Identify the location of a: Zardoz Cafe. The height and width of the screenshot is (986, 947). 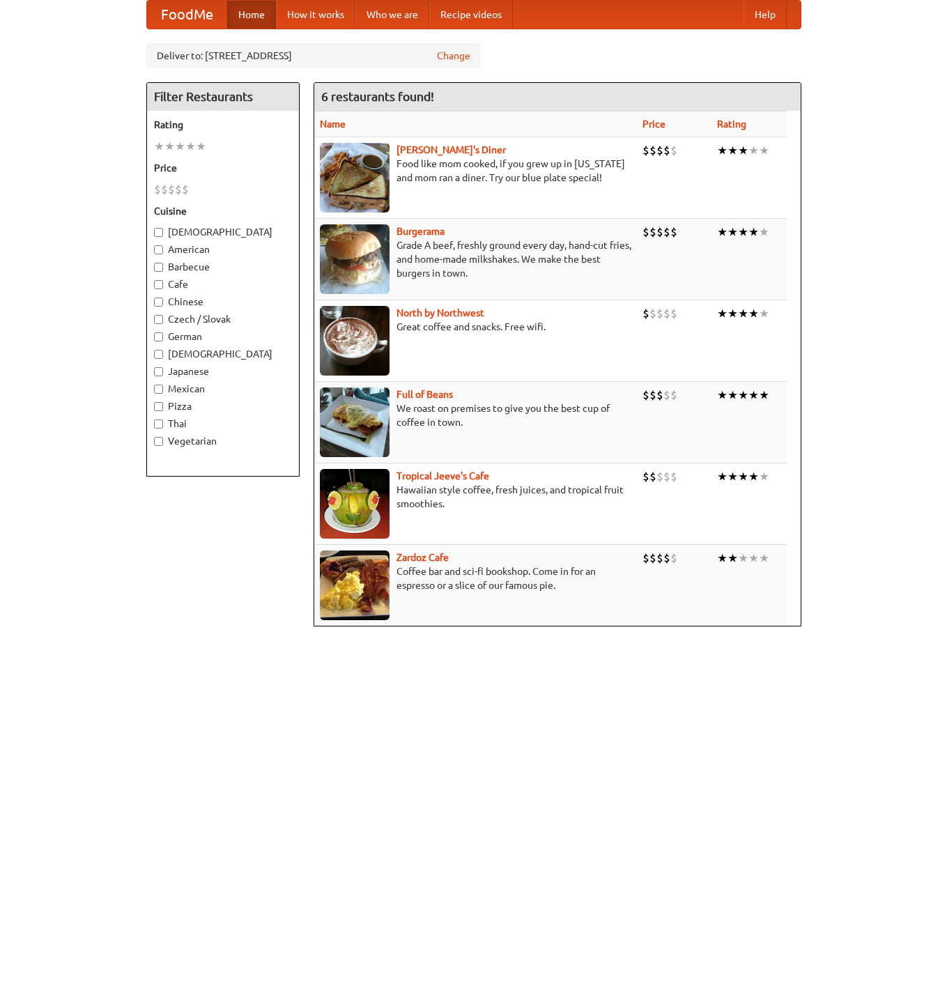
(422, 557).